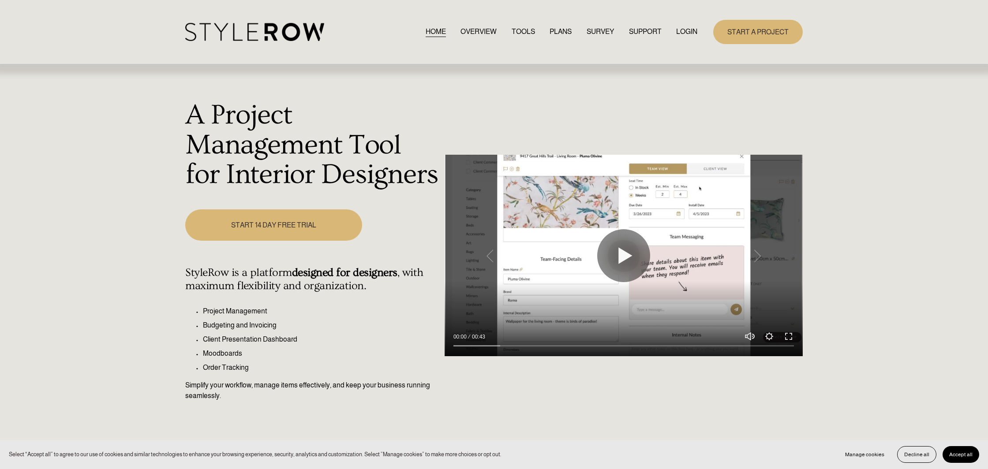  I want to click on button: Decline all, so click(917, 455).